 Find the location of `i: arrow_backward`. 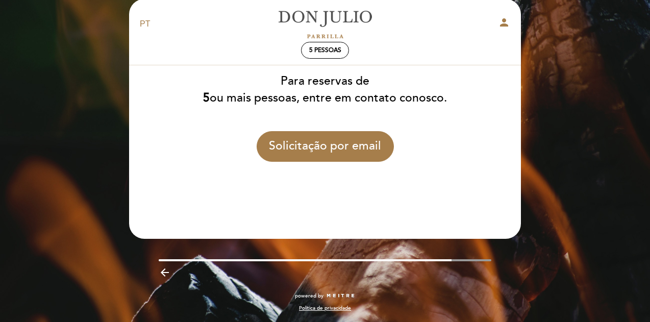

i: arrow_backward is located at coordinates (165, 273).